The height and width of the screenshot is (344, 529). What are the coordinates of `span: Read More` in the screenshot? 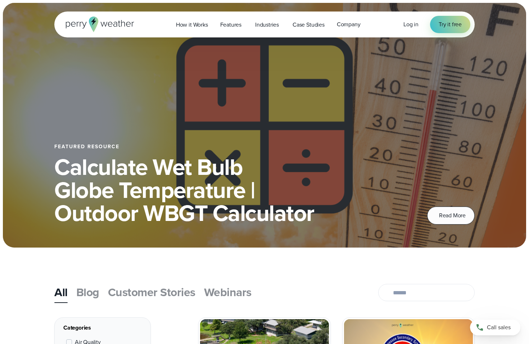 It's located at (453, 216).